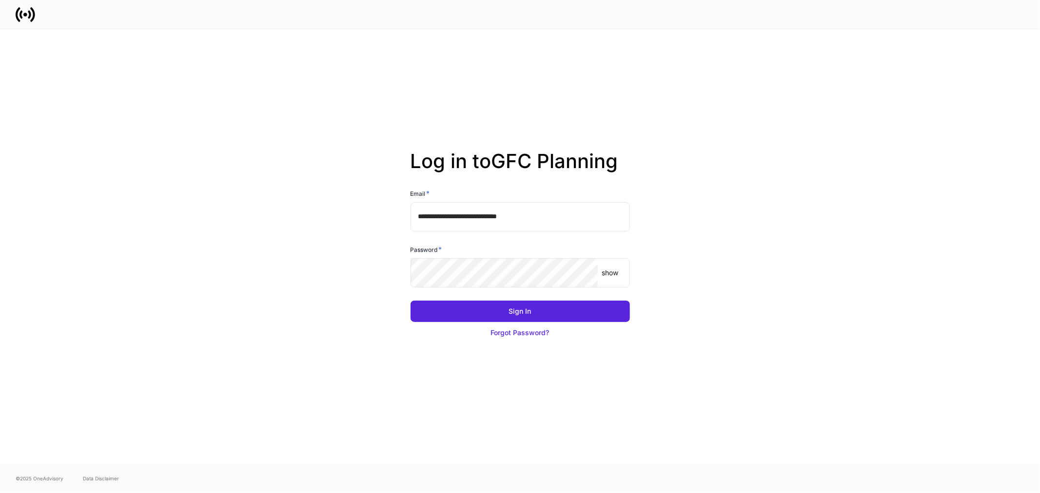 This screenshot has width=1040, height=493. Describe the element at coordinates (101, 479) in the screenshot. I see `a: Data Disclaimer` at that location.